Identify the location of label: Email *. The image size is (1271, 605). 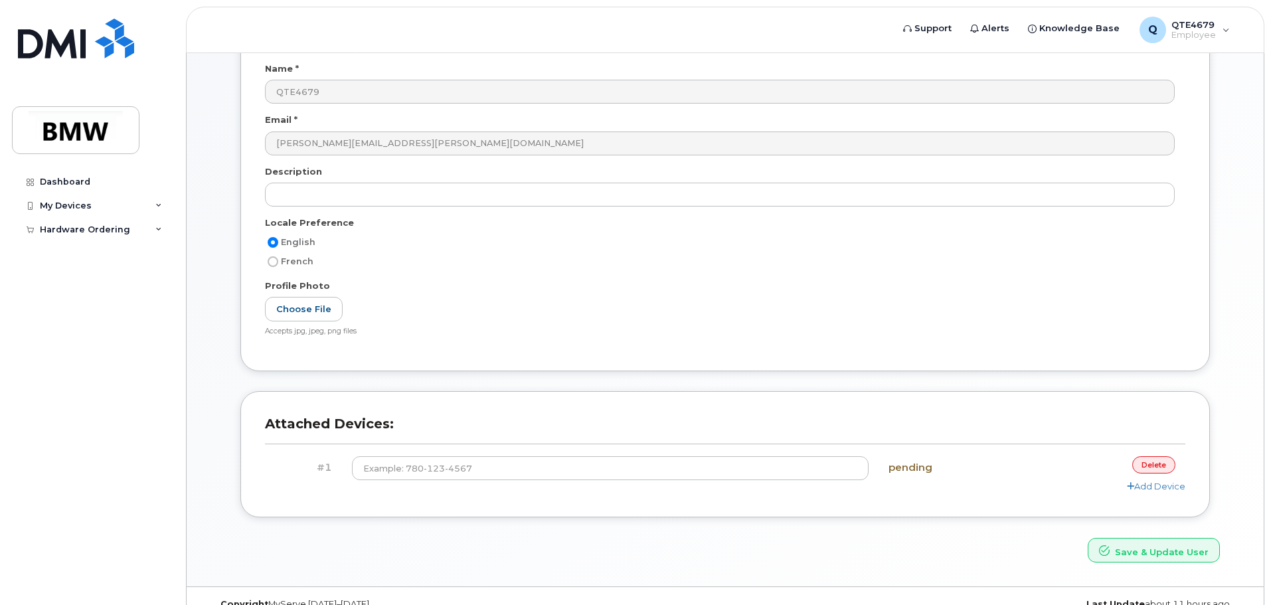
(281, 120).